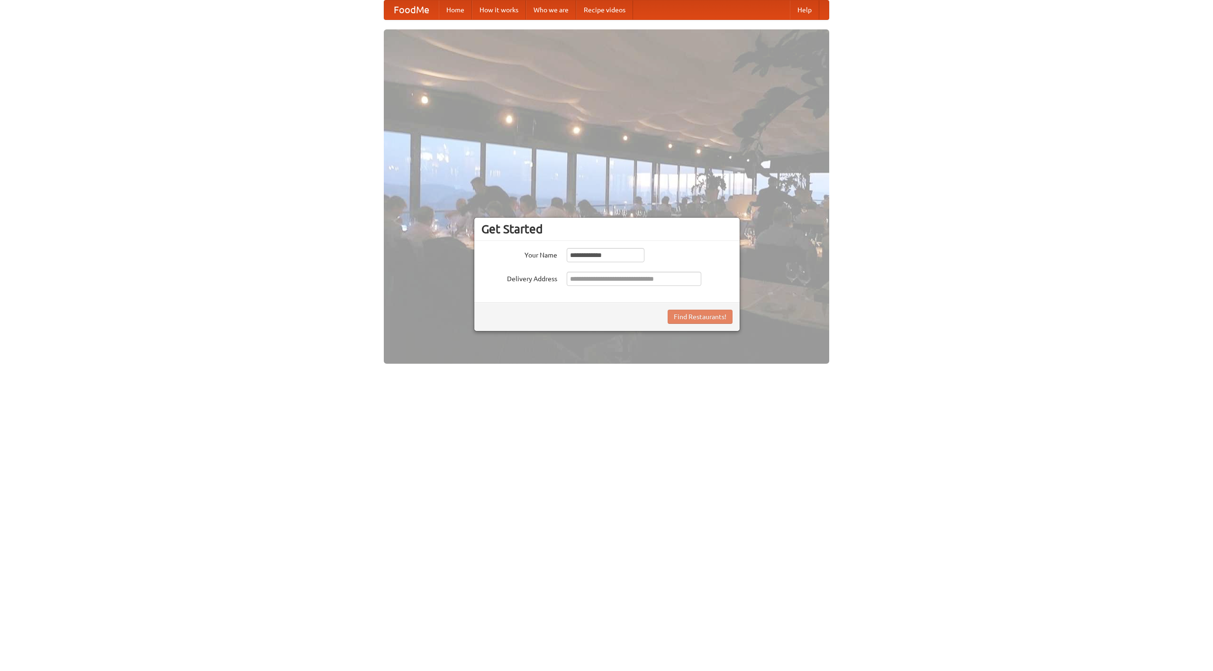  I want to click on a: How it works, so click(499, 10).